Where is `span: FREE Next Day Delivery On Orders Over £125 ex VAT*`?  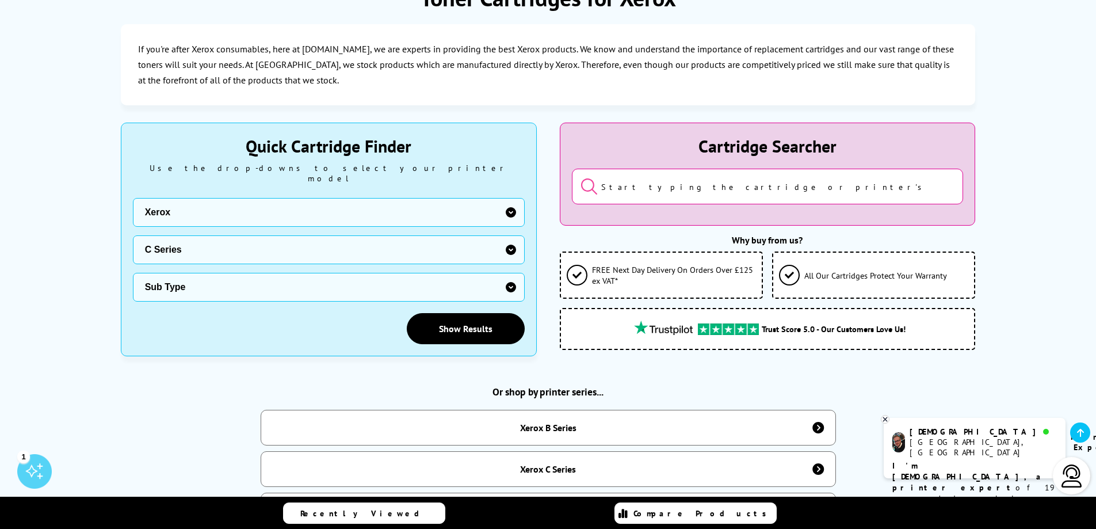
span: FREE Next Day Delivery On Orders Over £125 ex VAT* is located at coordinates (674, 275).